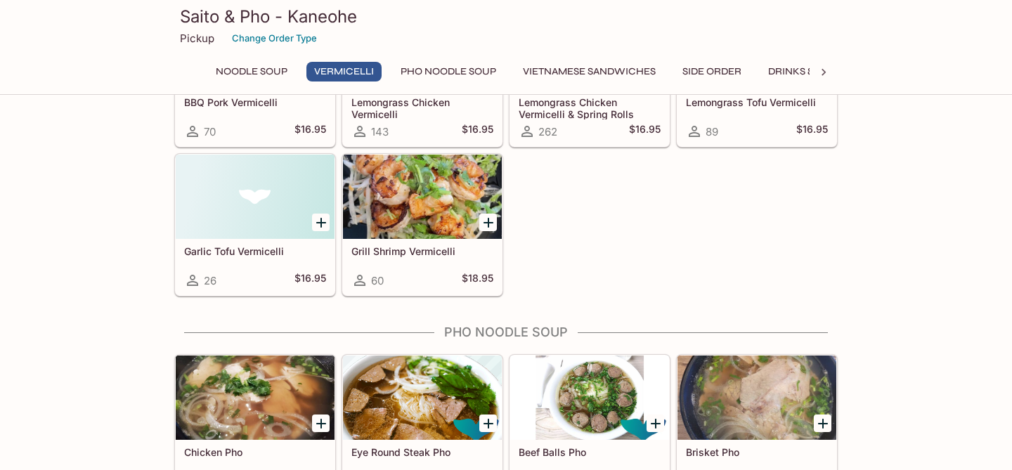 The image size is (1012, 470). I want to click on button: Add Beef Balls Pho, so click(655, 423).